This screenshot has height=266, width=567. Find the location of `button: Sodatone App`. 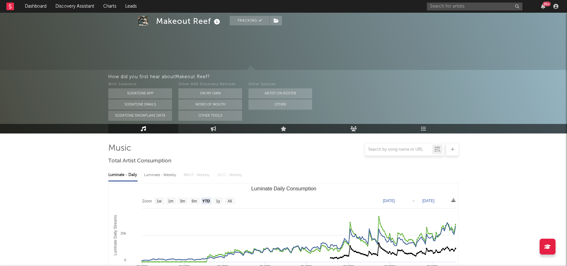

button: Sodatone App is located at coordinates (140, 94).